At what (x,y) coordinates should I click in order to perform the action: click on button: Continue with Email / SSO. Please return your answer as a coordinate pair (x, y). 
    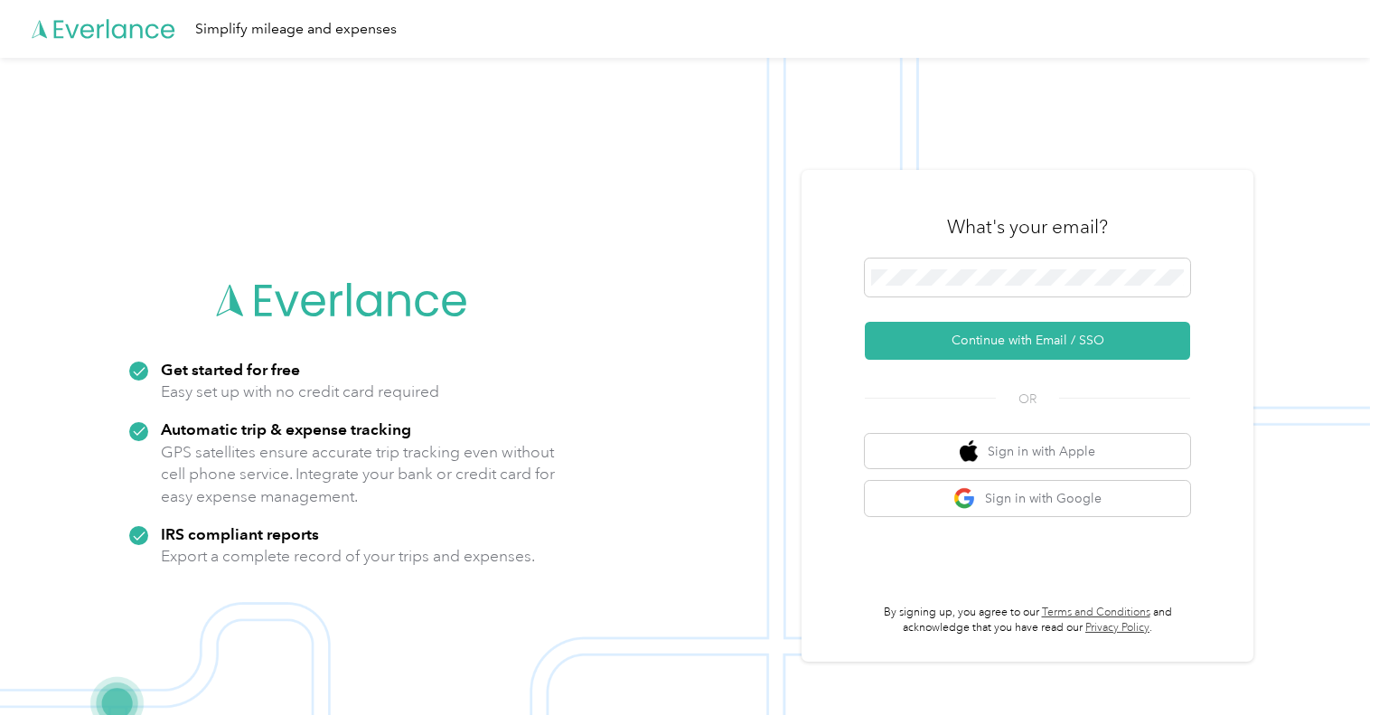
    Looking at the image, I should click on (1027, 341).